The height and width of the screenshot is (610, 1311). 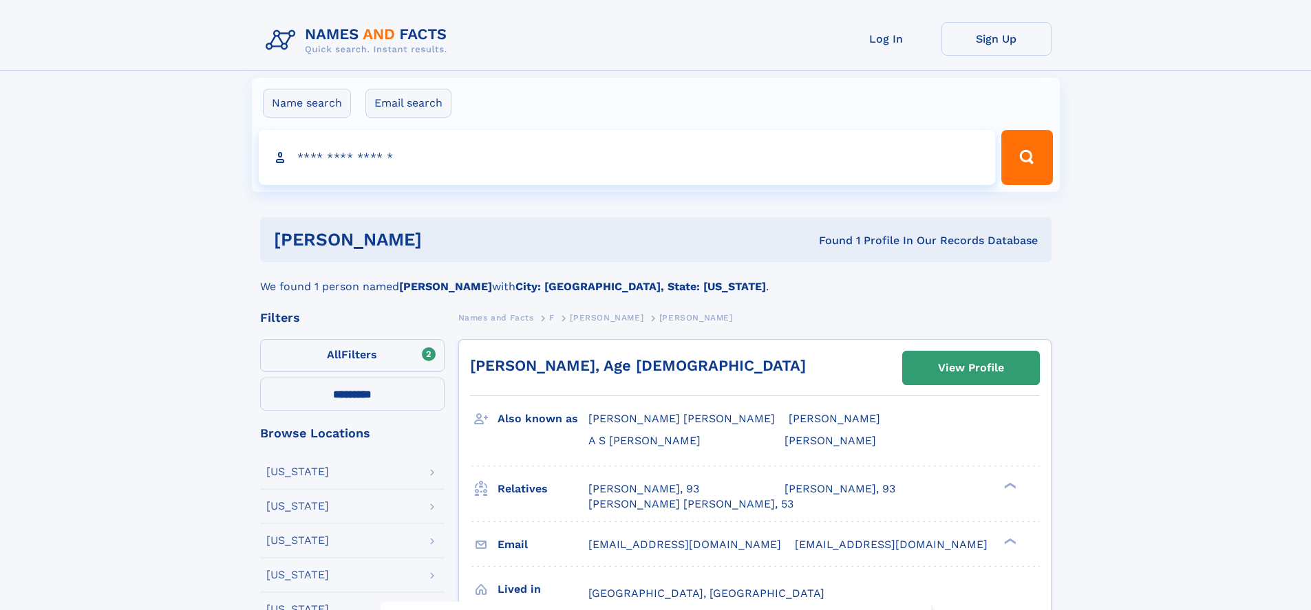 I want to click on label: Email search, so click(x=408, y=103).